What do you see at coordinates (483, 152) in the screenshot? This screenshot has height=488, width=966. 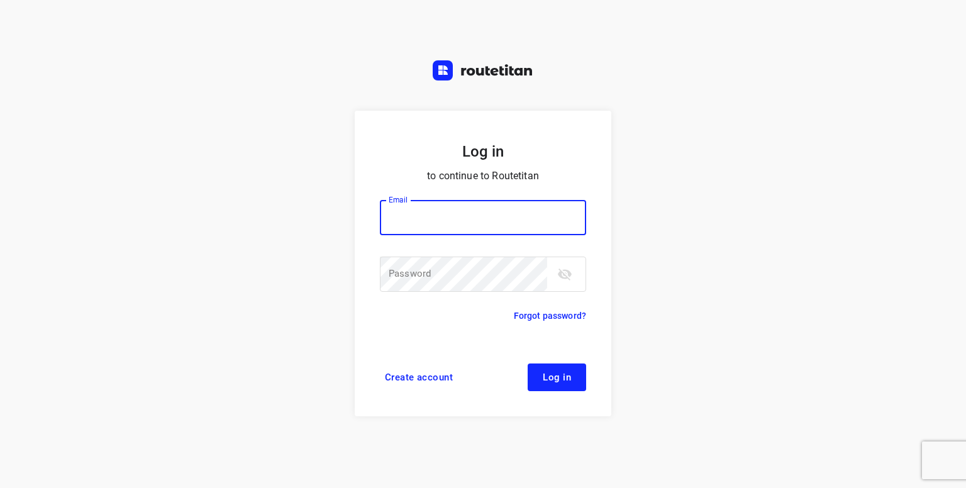 I see `h5: Log in` at bounding box center [483, 152].